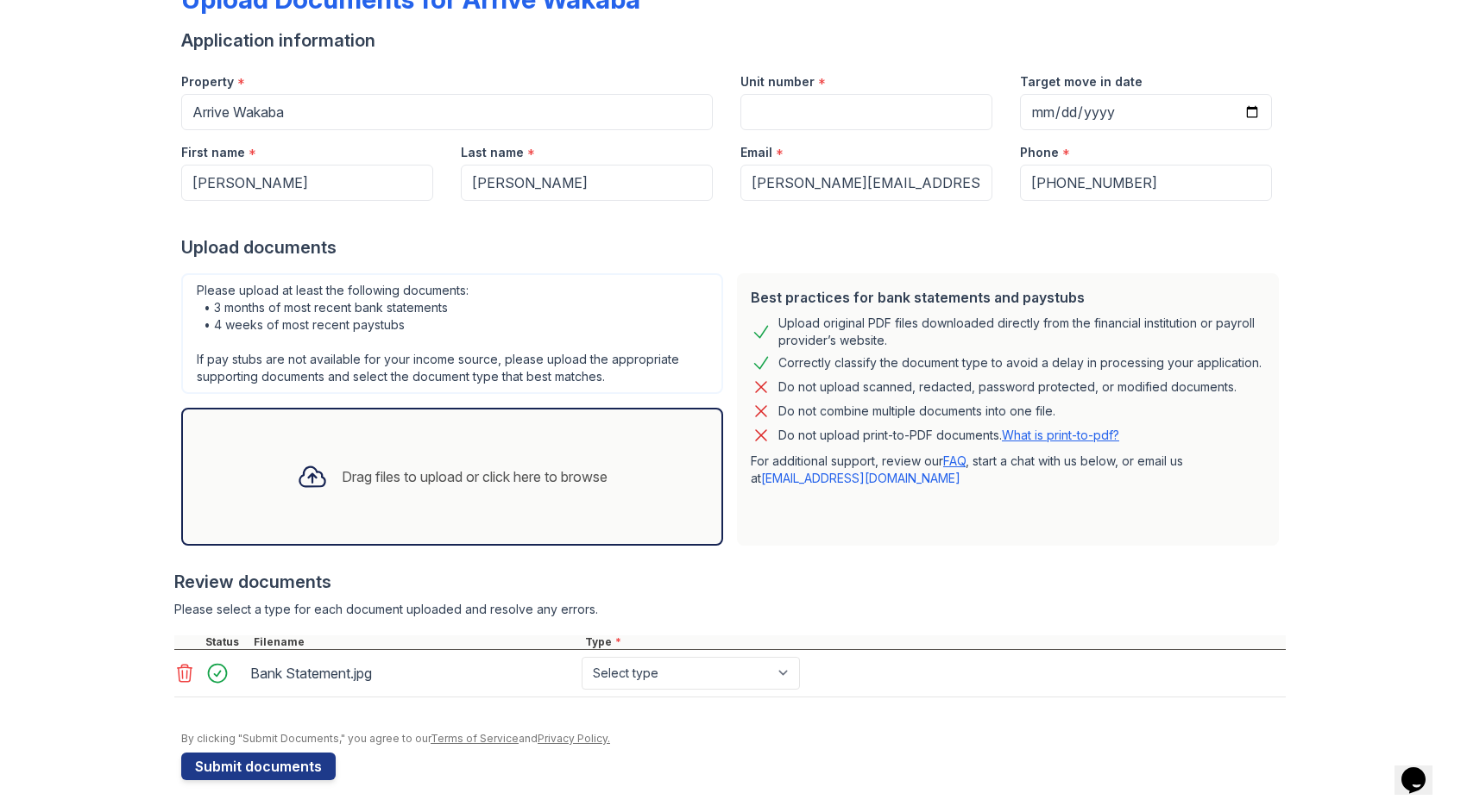 This screenshot has width=1467, height=812. I want to click on div: Review documents, so click(730, 582).